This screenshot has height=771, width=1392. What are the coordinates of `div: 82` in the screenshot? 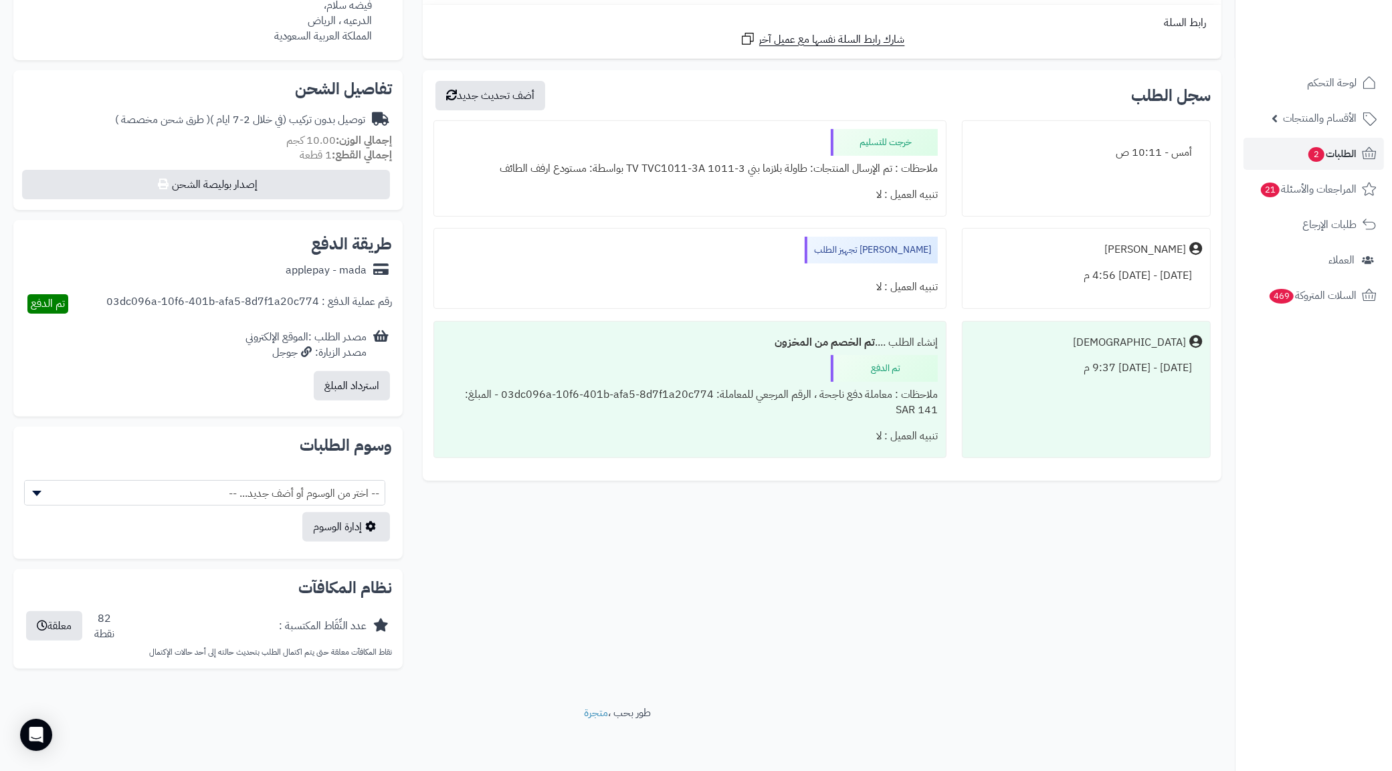 It's located at (104, 627).